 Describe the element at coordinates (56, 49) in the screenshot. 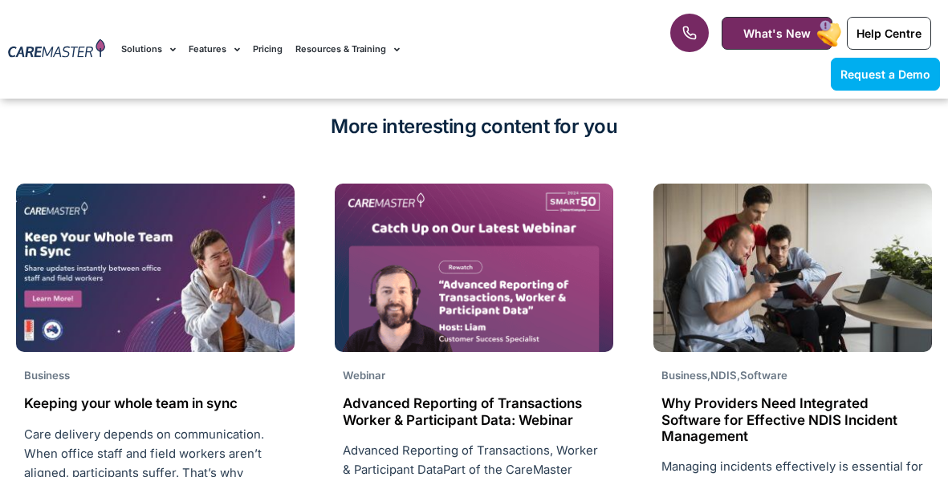

I see `img: CareMaster Logo` at that location.